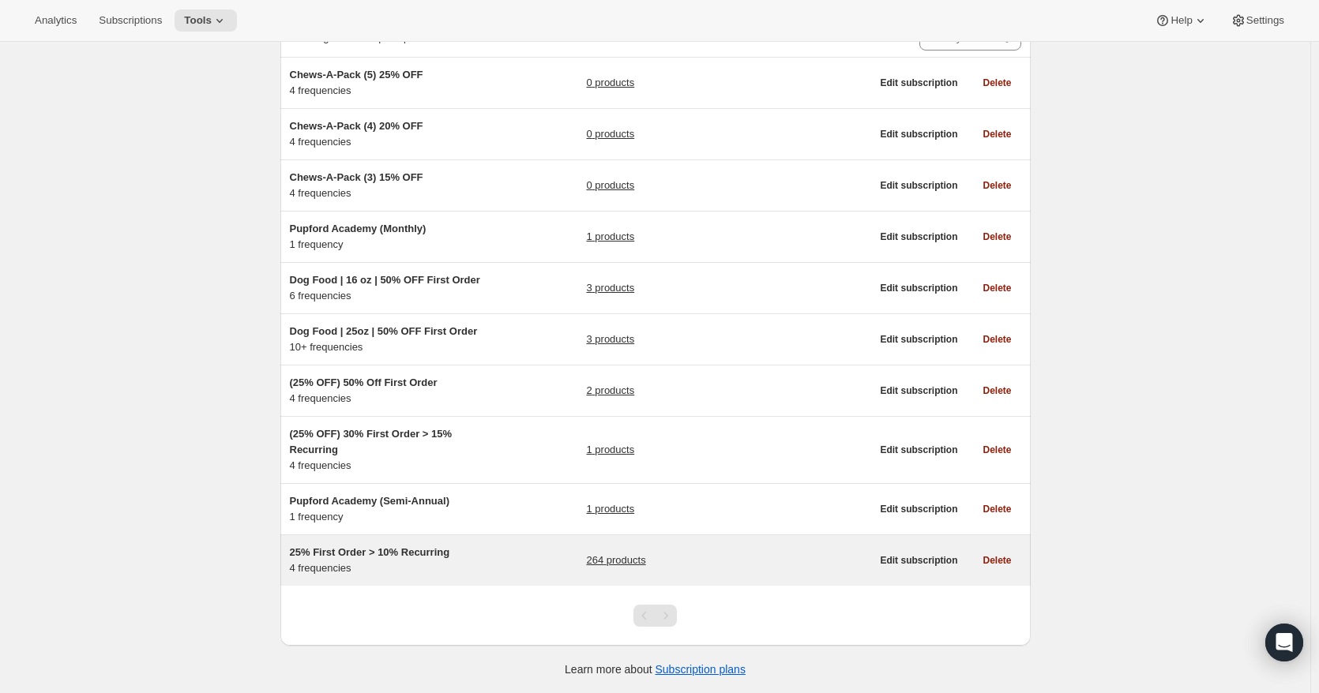 Image resolution: width=1319 pixels, height=693 pixels. What do you see at coordinates (205, 21) in the screenshot?
I see `button: Tools` at bounding box center [205, 21].